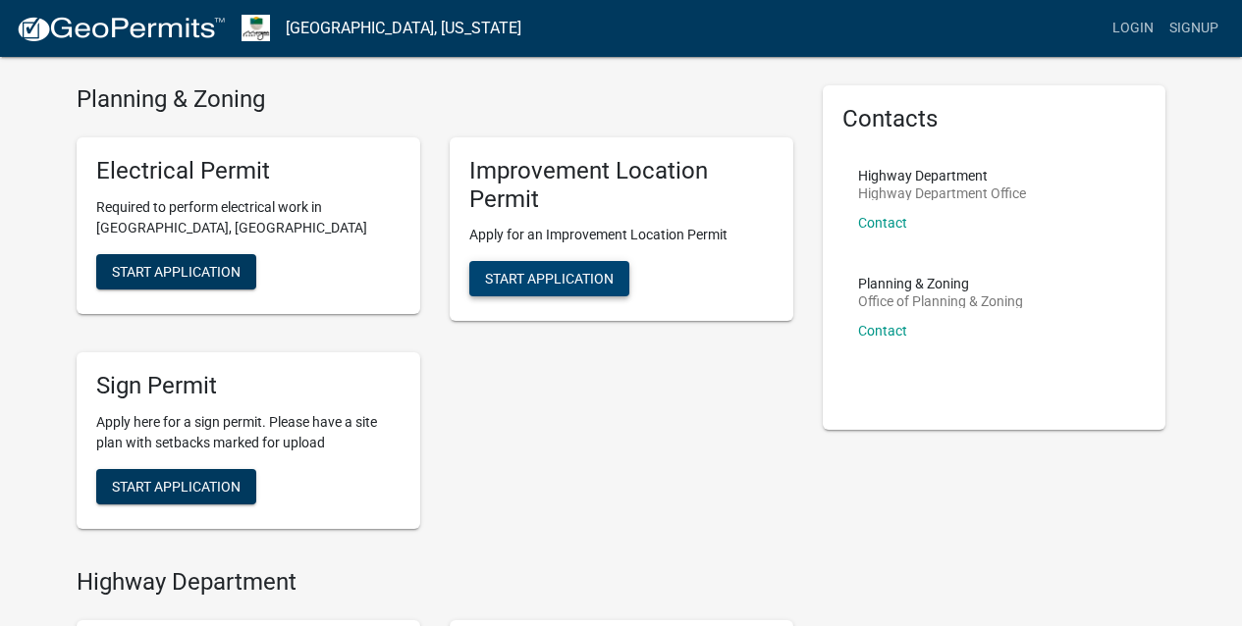  Describe the element at coordinates (621, 186) in the screenshot. I see `h5: Improvement Location Permit` at that location.